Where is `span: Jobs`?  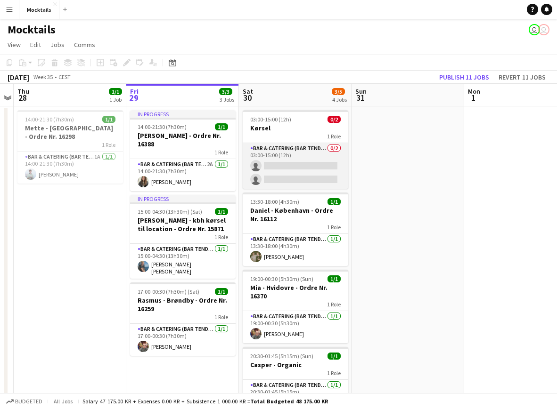 span: Jobs is located at coordinates (57, 45).